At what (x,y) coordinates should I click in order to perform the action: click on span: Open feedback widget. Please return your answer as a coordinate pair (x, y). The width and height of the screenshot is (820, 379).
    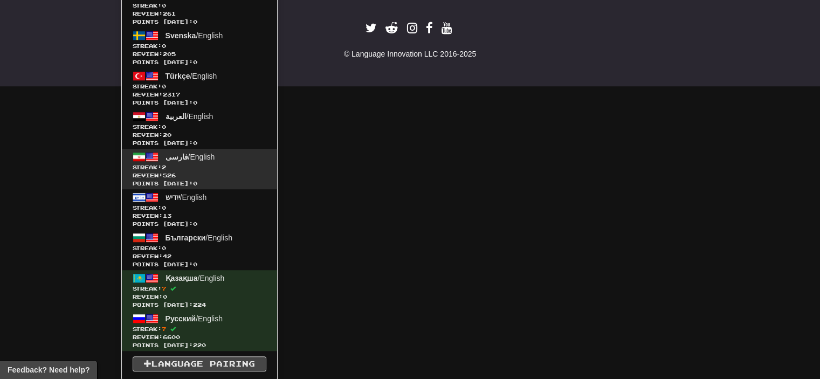
    Looking at the image, I should click on (49, 370).